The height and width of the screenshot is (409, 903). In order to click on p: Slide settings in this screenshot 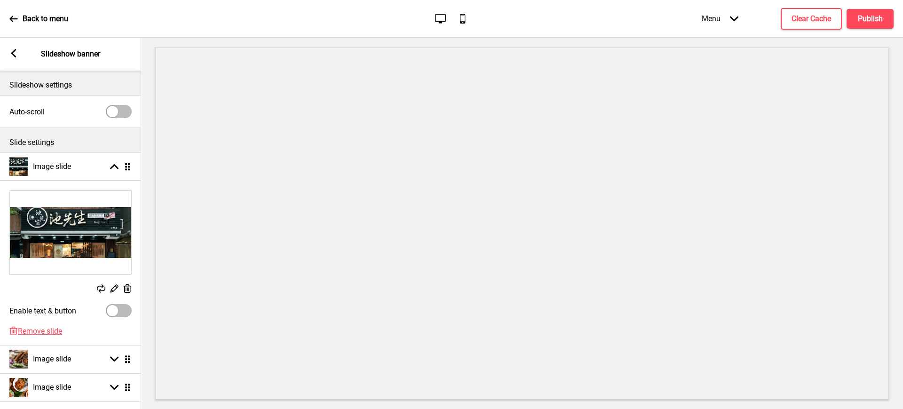, I will do `click(71, 142)`.